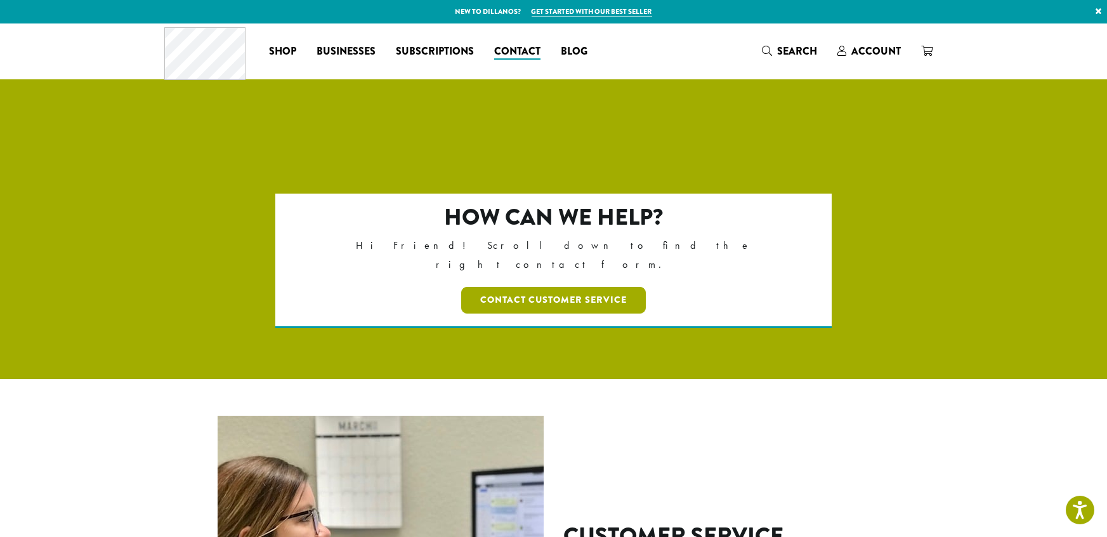 The height and width of the screenshot is (537, 1107). I want to click on a: Get started with our best seller, so click(592, 11).